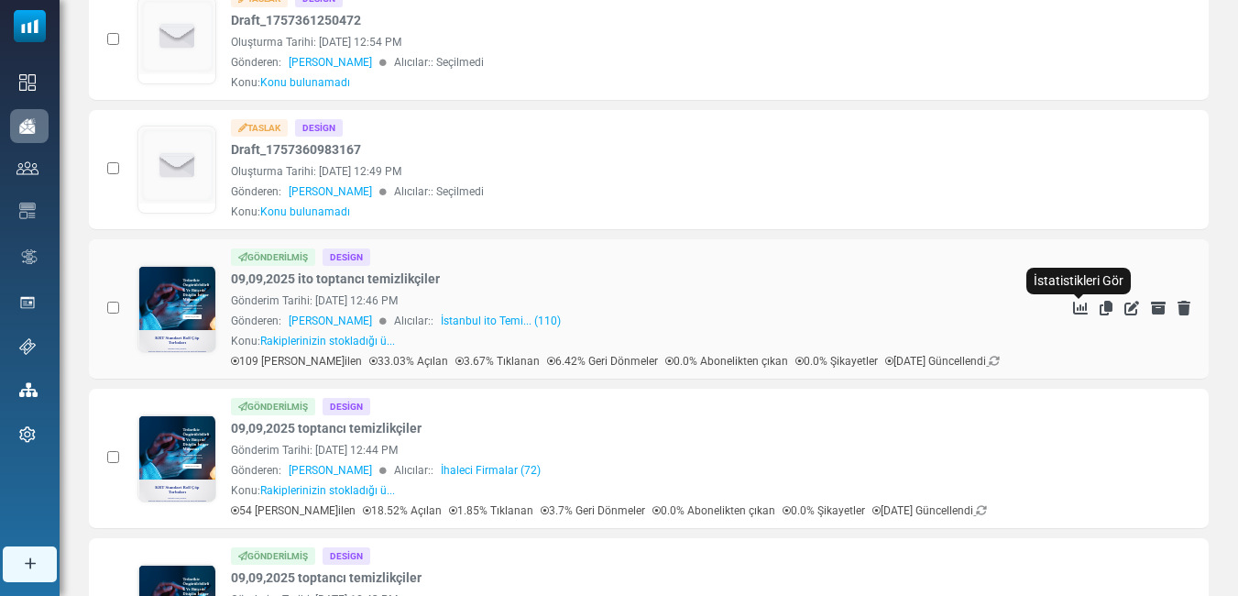 The image size is (1238, 596). What do you see at coordinates (491, 511) in the screenshot?
I see `p: 1.85% Tıklanan` at bounding box center [491, 511].